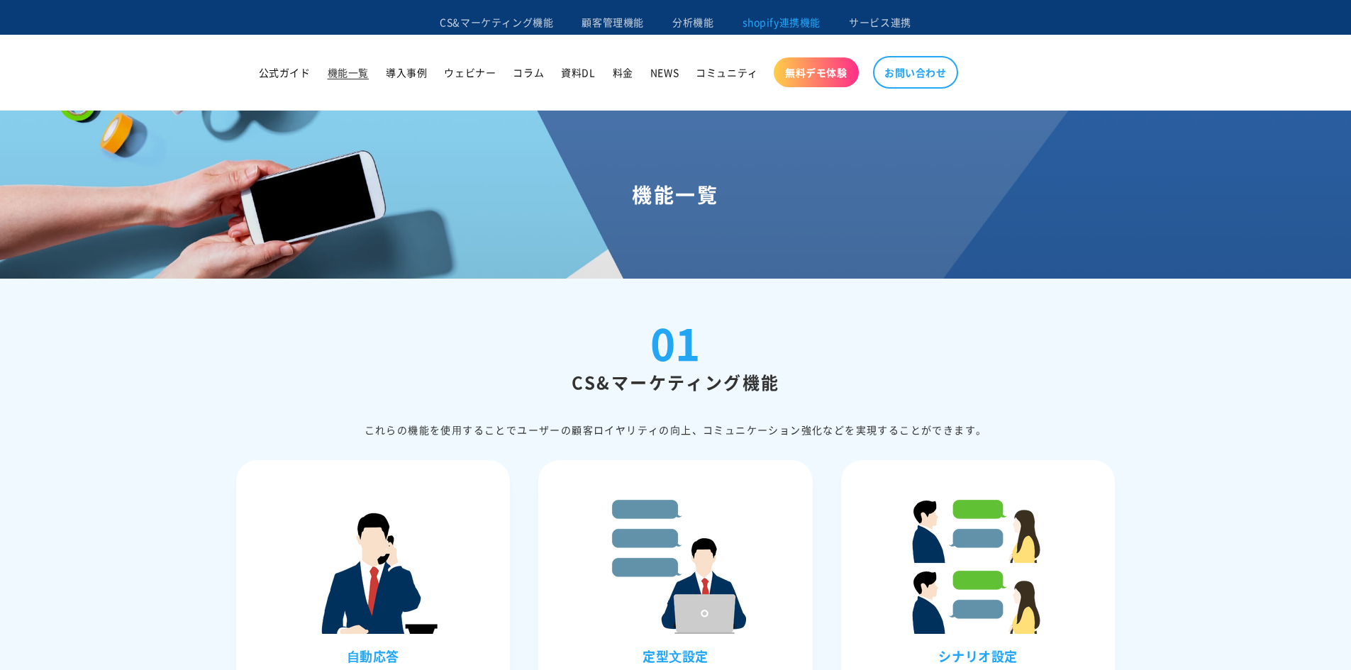 The width and height of the screenshot is (1351, 670). What do you see at coordinates (915, 72) in the screenshot?
I see `span: お問い合わせ` at bounding box center [915, 72].